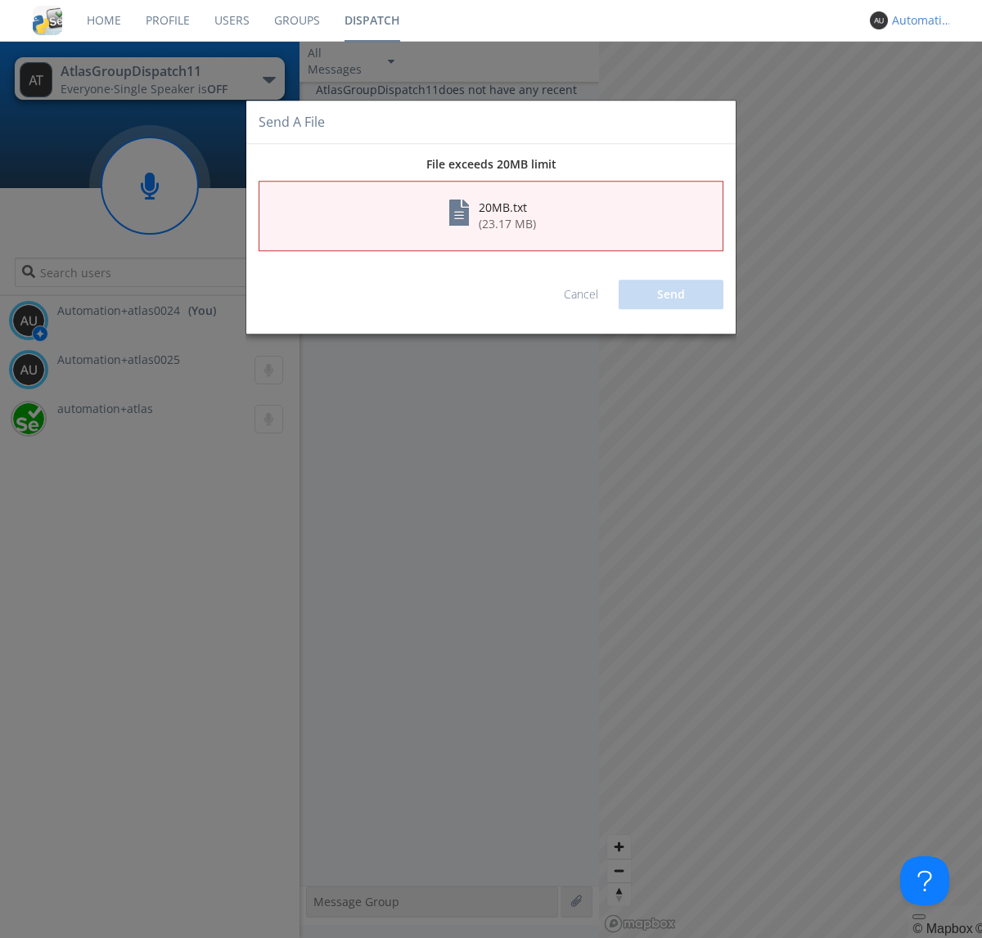  What do you see at coordinates (47, 20) in the screenshot?
I see `img: cddb5a64eb264b2086981ab96f4c1ba7` at bounding box center [47, 20].